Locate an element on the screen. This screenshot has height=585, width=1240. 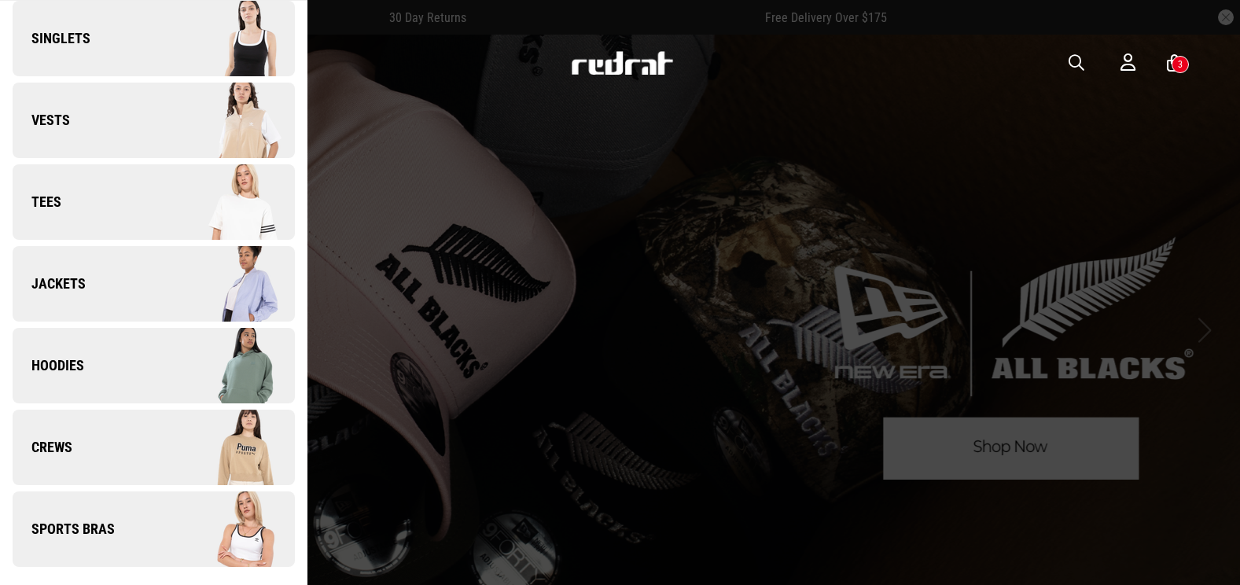
a: Tees Tees is located at coordinates (153, 202).